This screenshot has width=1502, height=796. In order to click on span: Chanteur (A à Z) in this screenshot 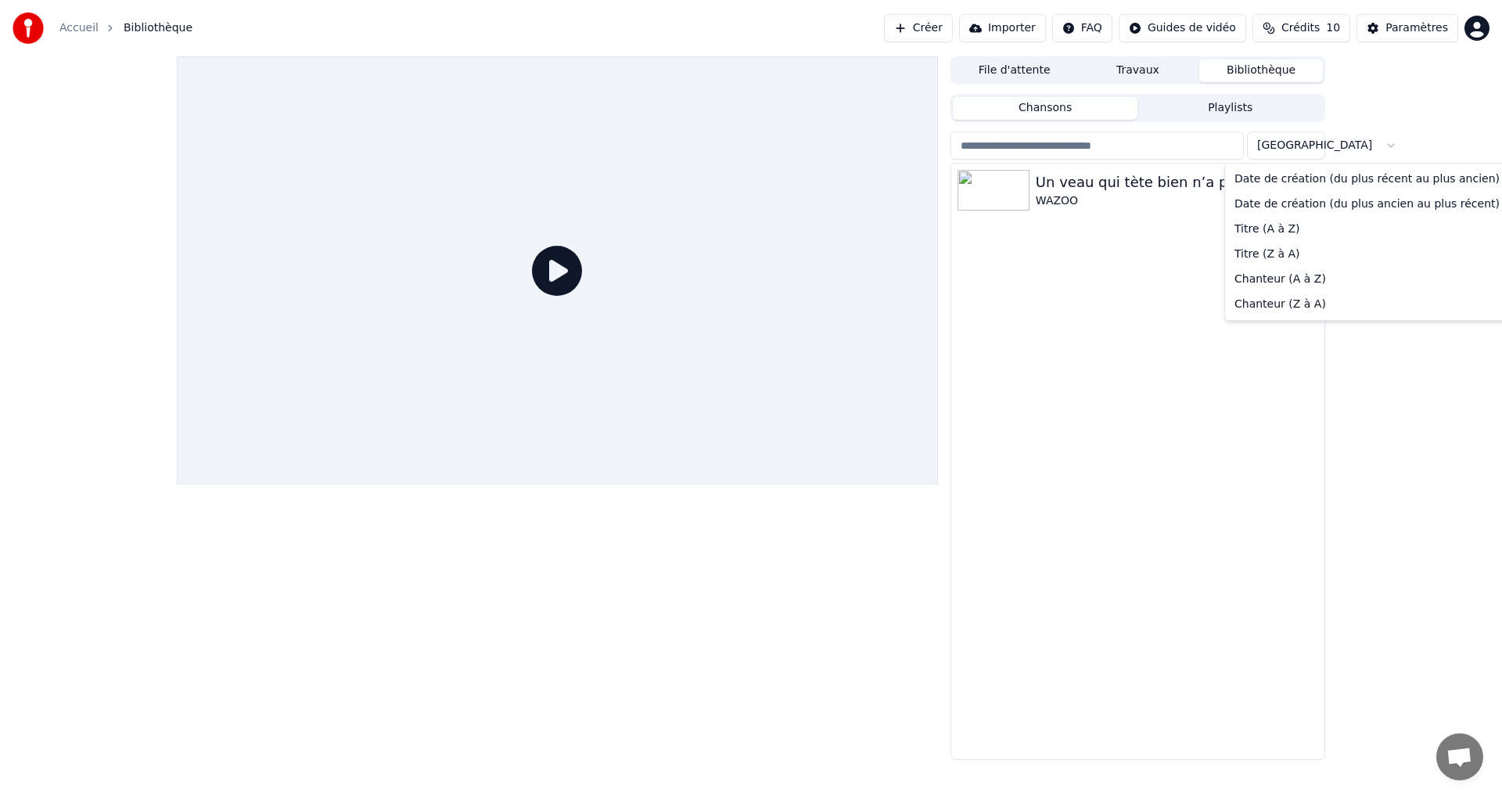, I will do `click(1280, 279)`.